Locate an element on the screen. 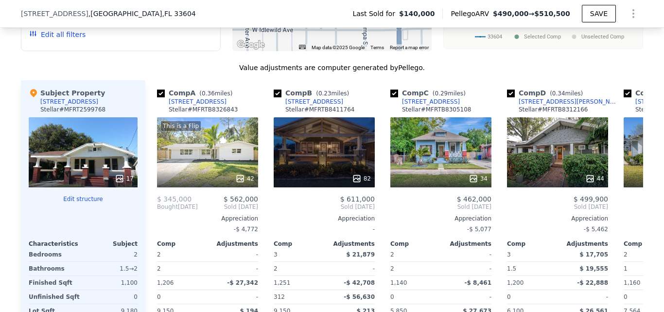 This screenshot has width=664, height=312. span: $490,000 is located at coordinates (511, 14).